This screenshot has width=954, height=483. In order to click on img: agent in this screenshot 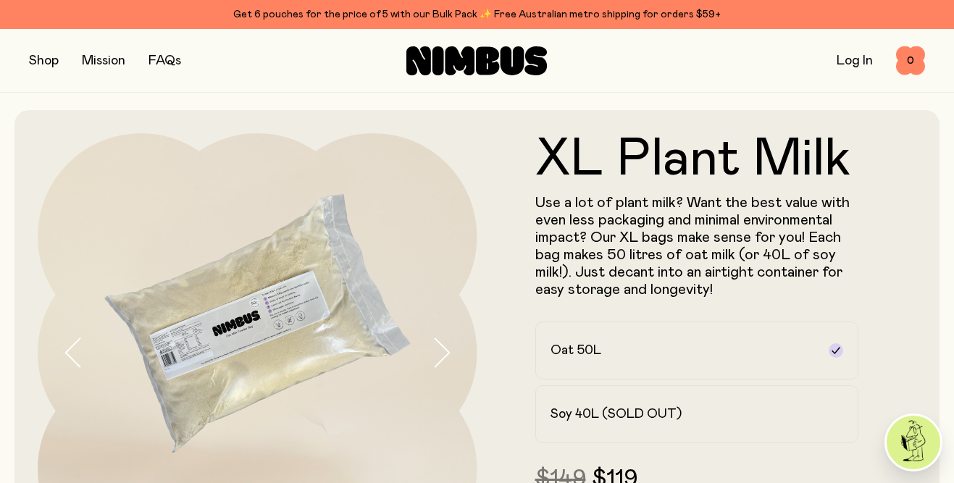, I will do `click(913, 443)`.